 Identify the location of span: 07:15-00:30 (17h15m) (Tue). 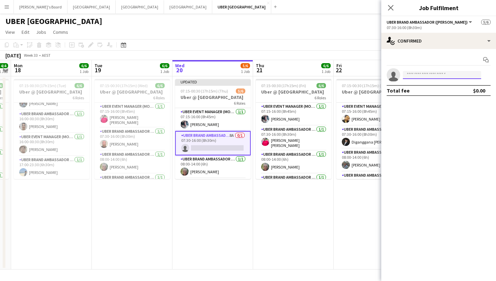
(42, 85).